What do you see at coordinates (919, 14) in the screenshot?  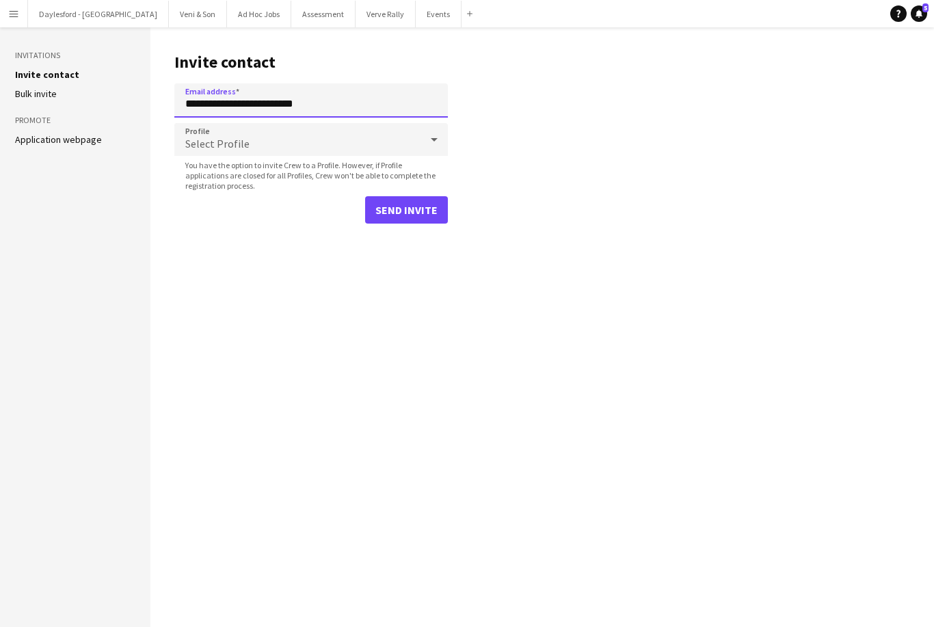 I see `a: 5` at bounding box center [919, 14].